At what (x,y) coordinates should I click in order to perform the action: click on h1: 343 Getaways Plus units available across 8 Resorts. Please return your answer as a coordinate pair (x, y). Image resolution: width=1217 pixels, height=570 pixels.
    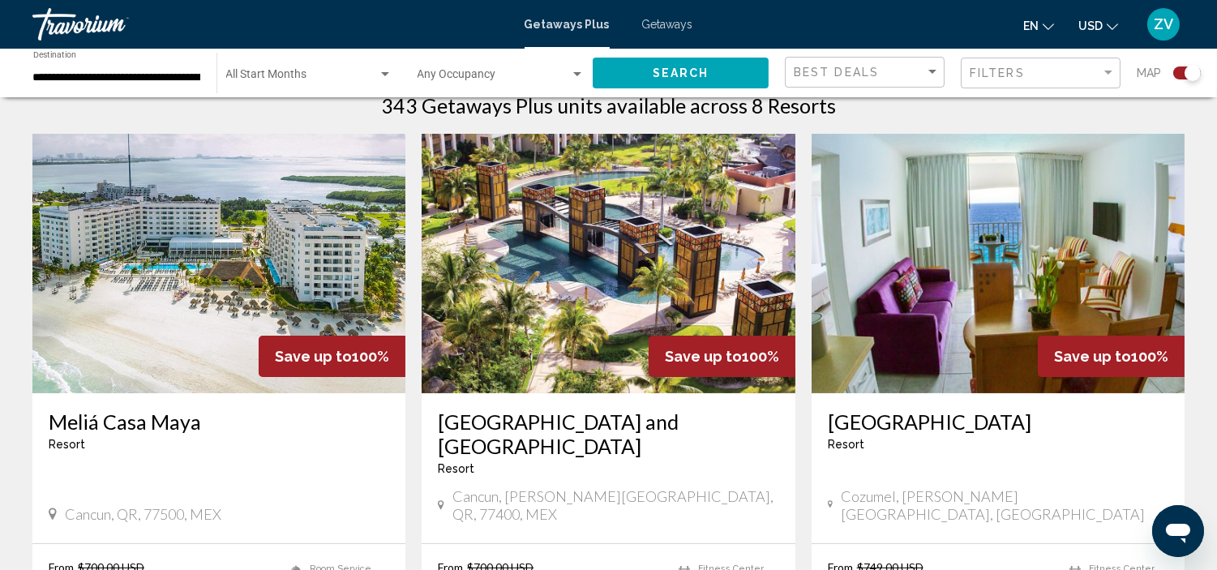
    Looking at the image, I should click on (608, 105).